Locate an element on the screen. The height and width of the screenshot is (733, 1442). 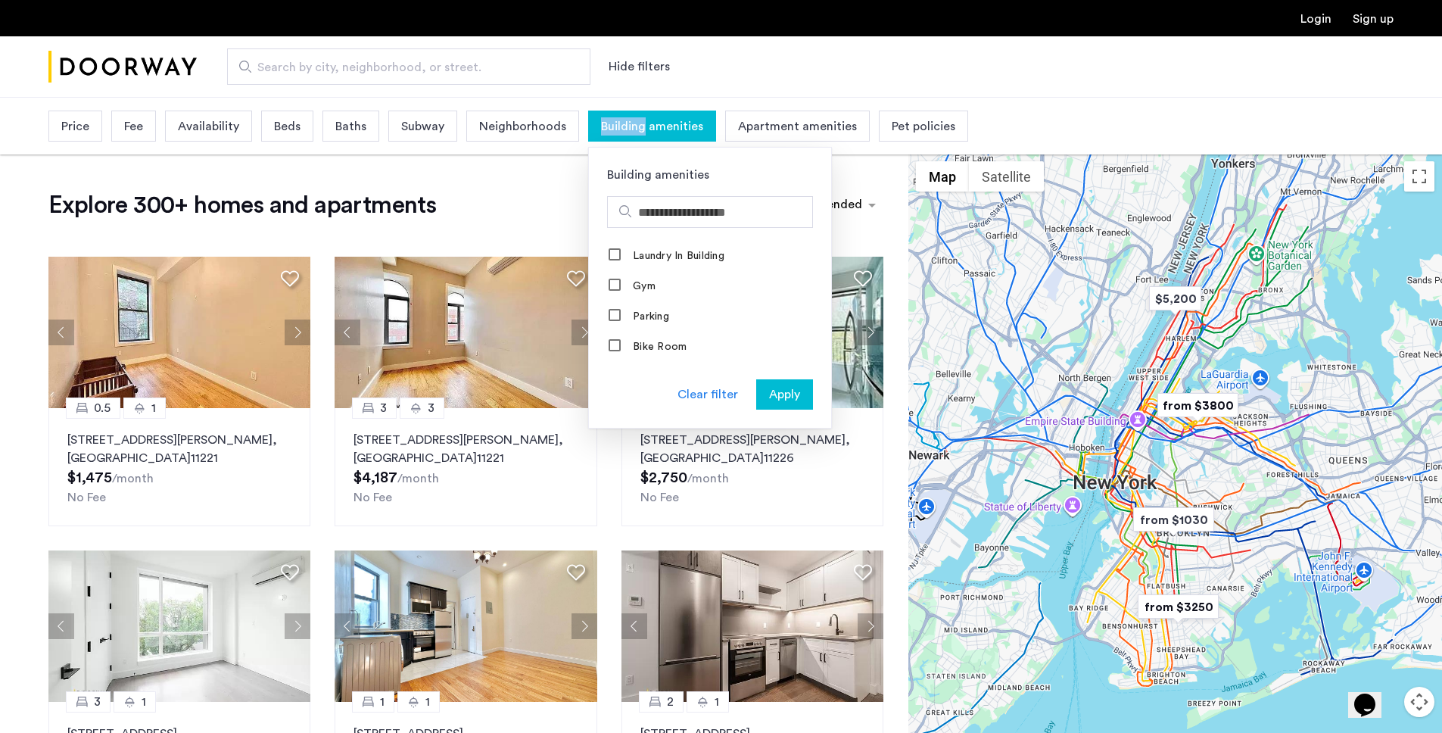
span: Price is located at coordinates (75, 126).